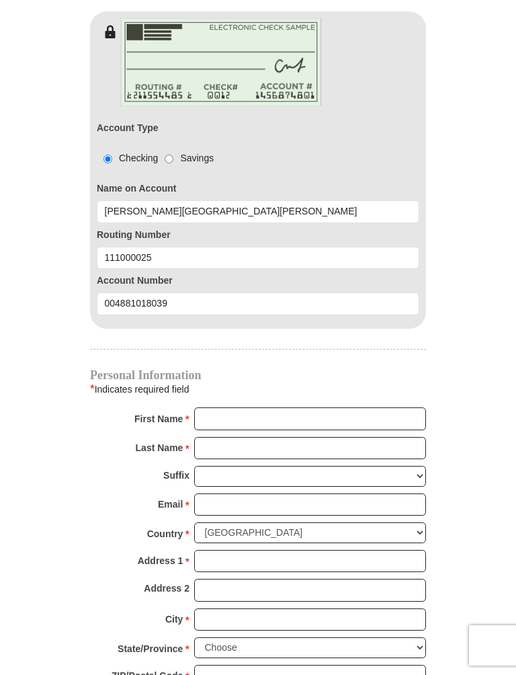 This screenshot has height=675, width=516. What do you see at coordinates (167, 588) in the screenshot?
I see `strong: Address 2` at bounding box center [167, 588].